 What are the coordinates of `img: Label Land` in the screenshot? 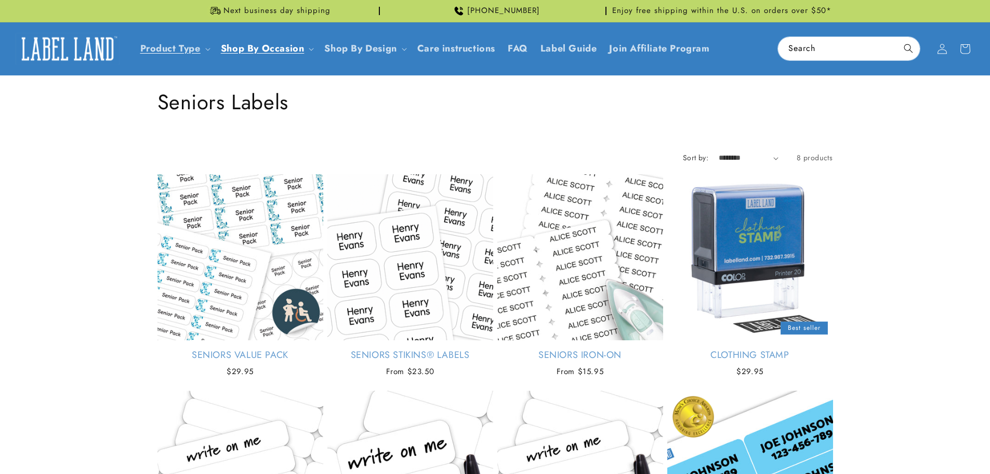 It's located at (68, 49).